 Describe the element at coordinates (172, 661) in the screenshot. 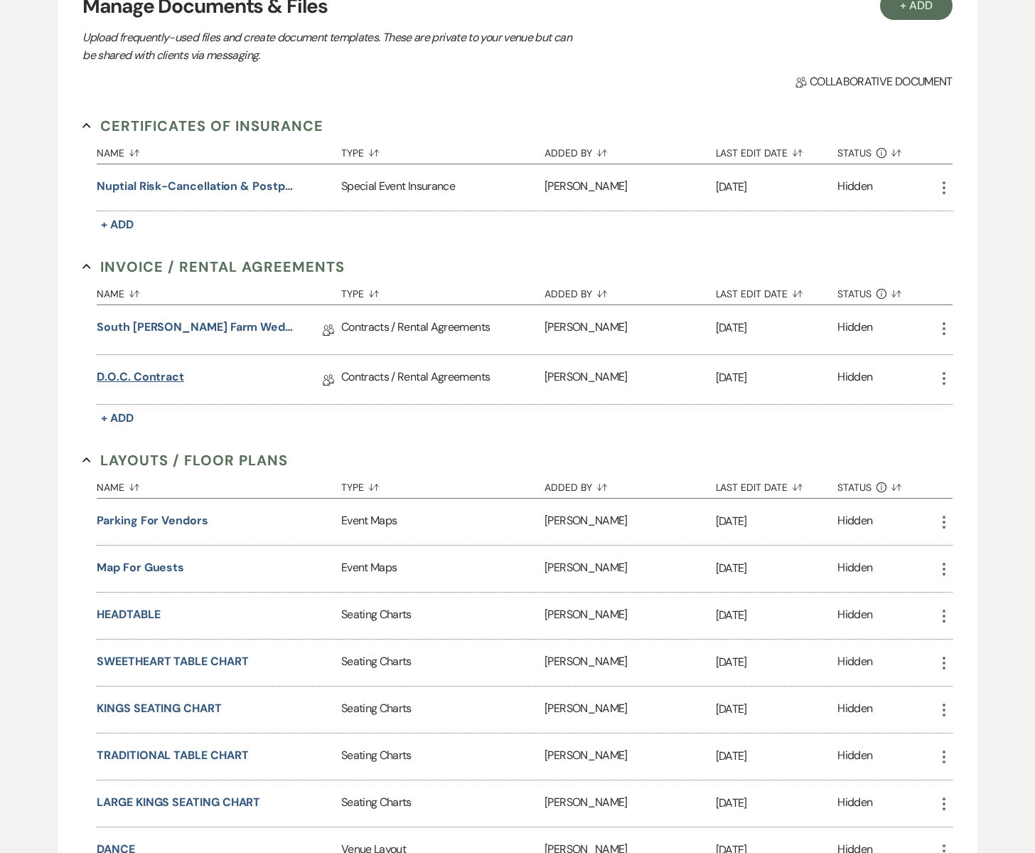

I see `button: SWEETHEART TABLE CHART` at that location.